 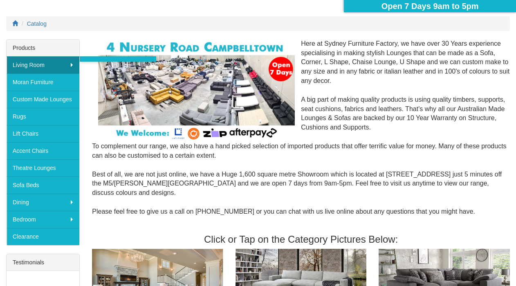 I want to click on a: Lift Chairs, so click(x=43, y=134).